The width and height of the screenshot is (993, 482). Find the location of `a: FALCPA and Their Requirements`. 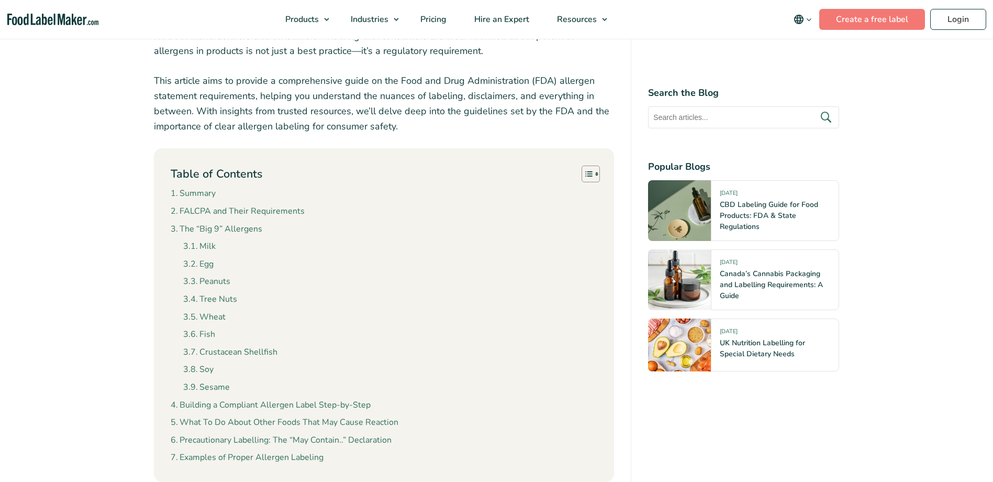

a: FALCPA and Their Requirements is located at coordinates (238, 212).